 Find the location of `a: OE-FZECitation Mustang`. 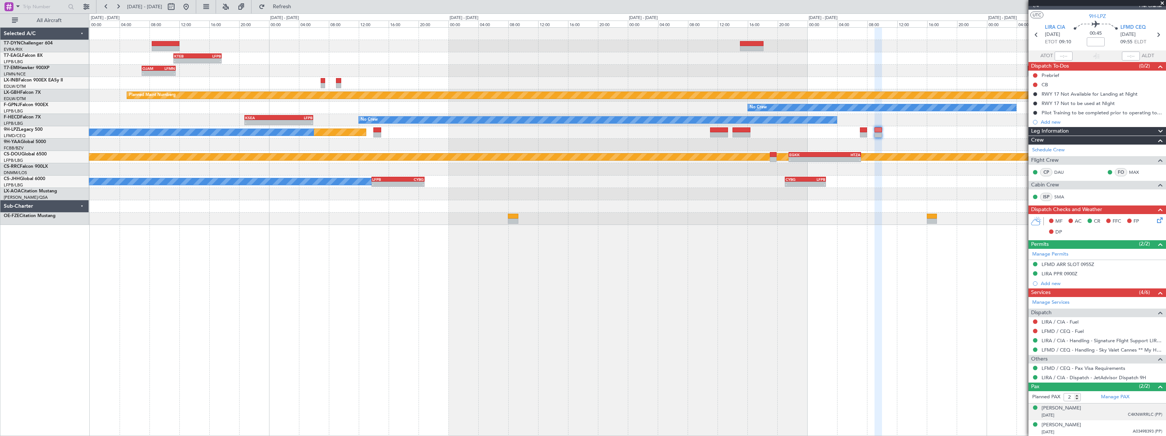

a: OE-FZECitation Mustang is located at coordinates (30, 216).